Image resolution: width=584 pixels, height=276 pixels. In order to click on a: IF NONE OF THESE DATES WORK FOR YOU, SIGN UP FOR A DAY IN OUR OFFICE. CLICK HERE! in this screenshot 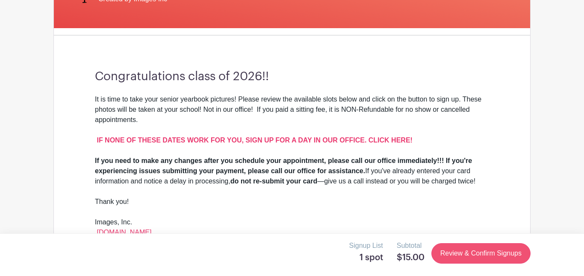, I will do `click(254, 140)`.